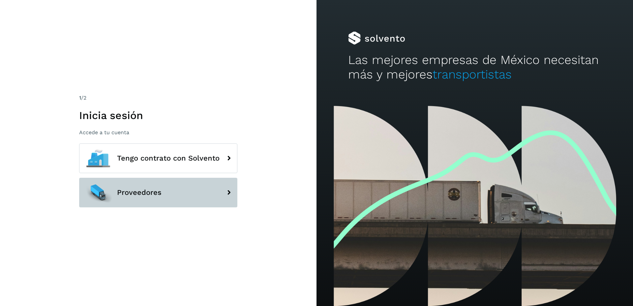  What do you see at coordinates (139, 193) in the screenshot?
I see `span: Proveedores` at bounding box center [139, 193].